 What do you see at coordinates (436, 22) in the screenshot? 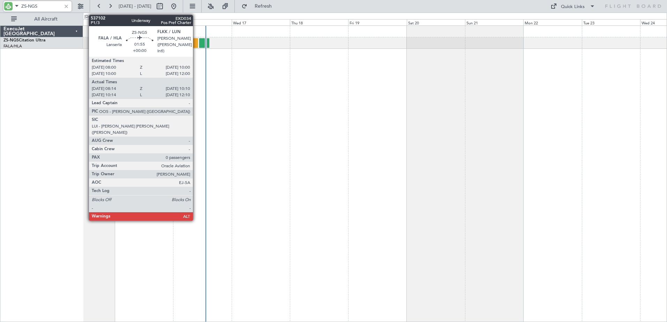
I see `div: Sat 20` at bounding box center [436, 22].